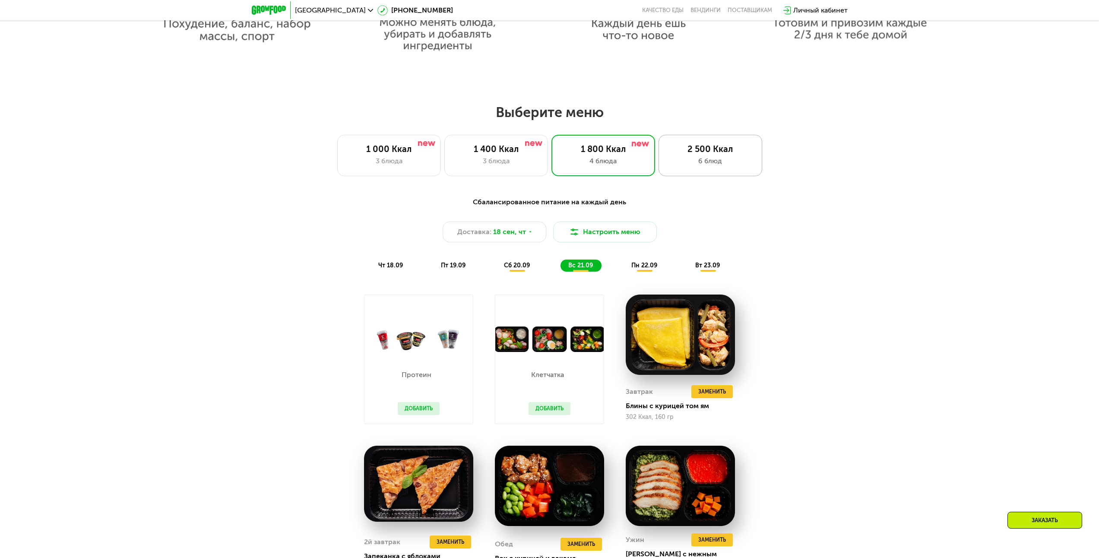  I want to click on div: 302 Ккал, 160 гр, so click(680, 417).